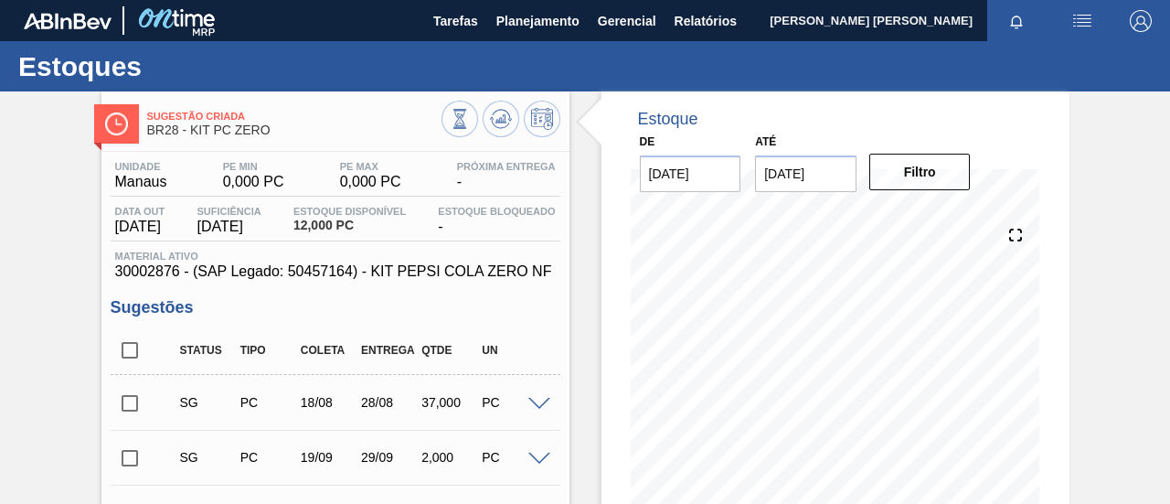 This screenshot has height=504, width=1170. I want to click on label: Até, so click(765, 142).